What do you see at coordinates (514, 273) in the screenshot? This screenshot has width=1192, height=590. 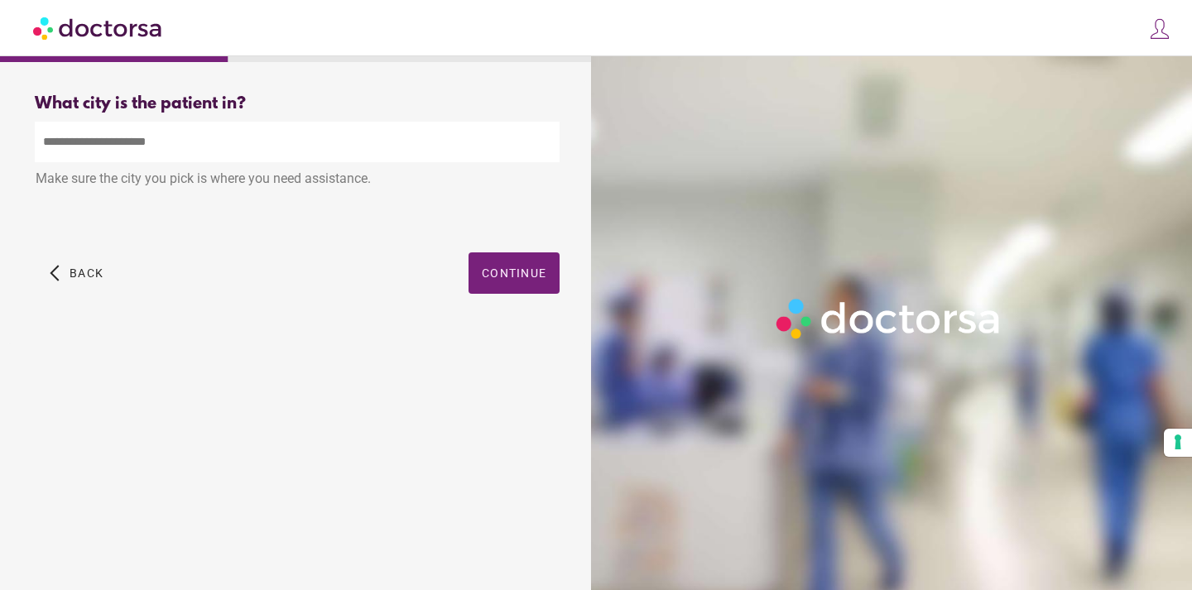 I see `span: Continue` at bounding box center [514, 273].